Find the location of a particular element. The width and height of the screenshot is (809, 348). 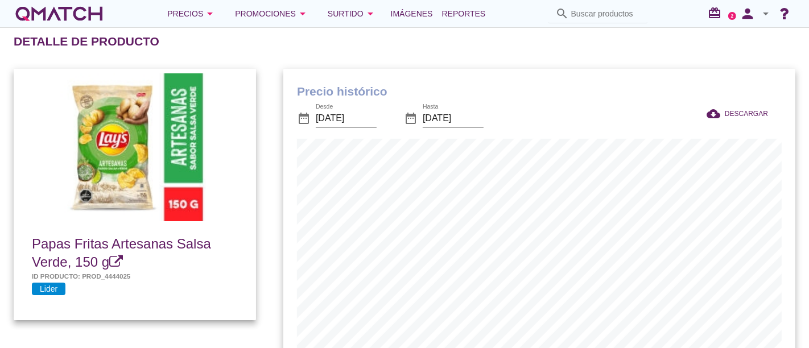

span: Lider is located at coordinates (48, 289).